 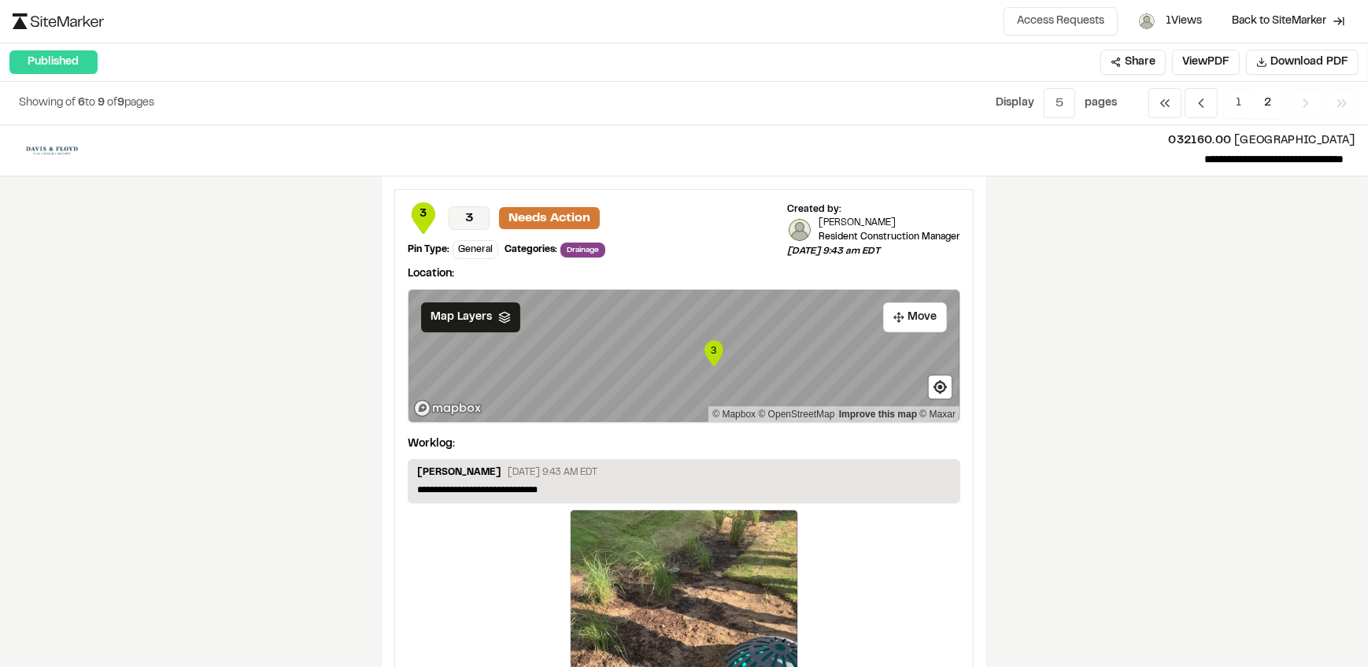 I want to click on span: 1 Views, so click(x=1184, y=21).